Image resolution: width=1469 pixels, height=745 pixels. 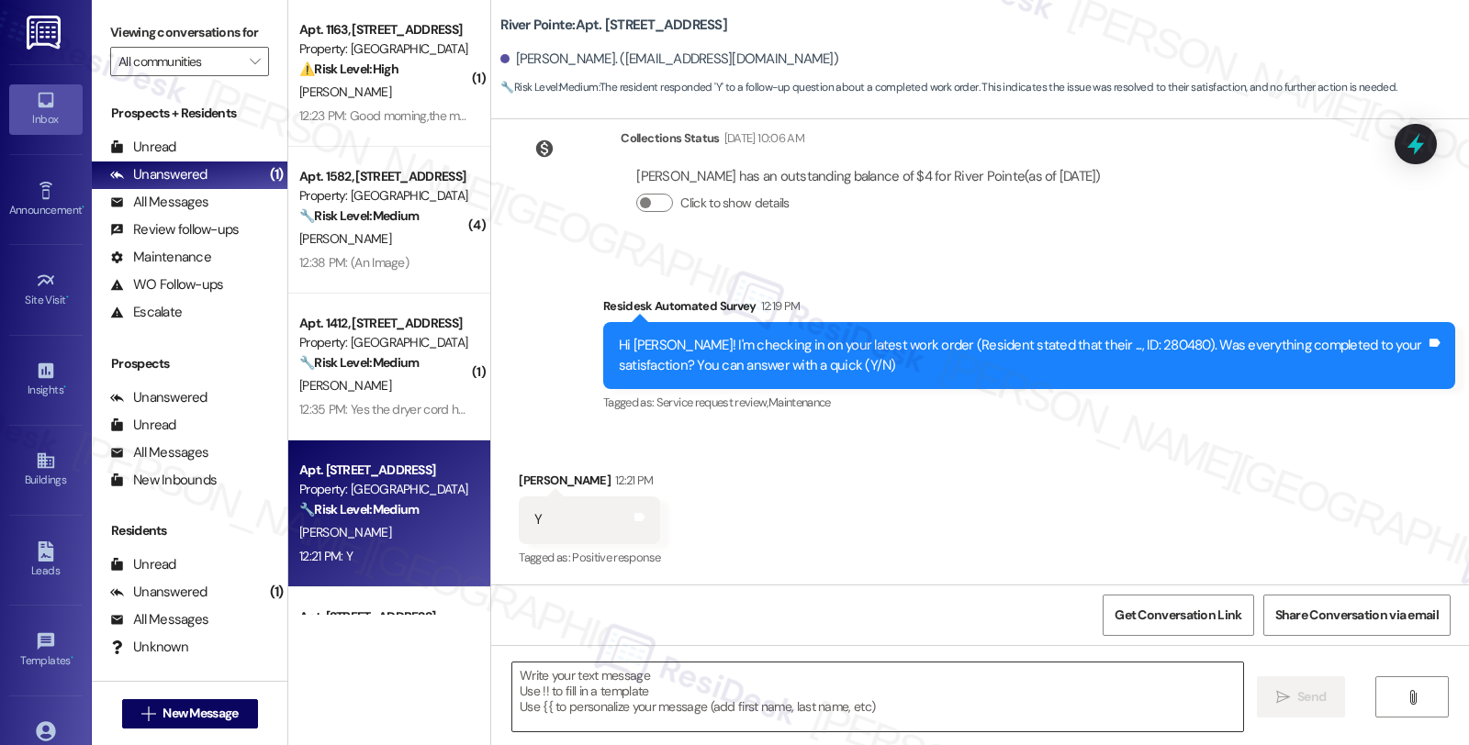 I want to click on button: Share Conversation via email, so click(x=1357, y=615).